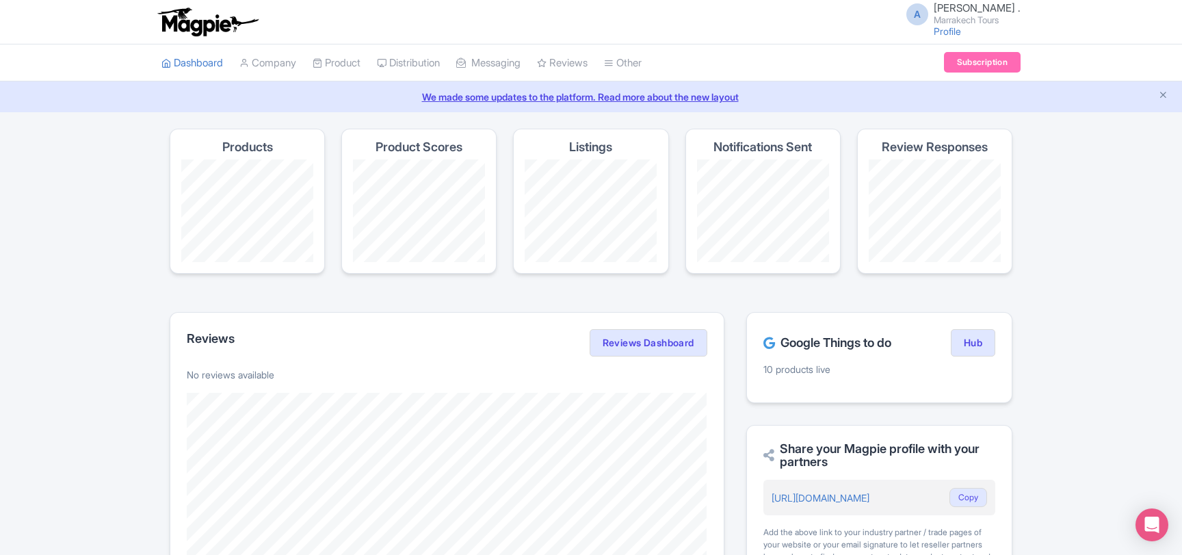 This screenshot has height=555, width=1182. What do you see at coordinates (934, 147) in the screenshot?
I see `h4: Review Responses` at bounding box center [934, 147].